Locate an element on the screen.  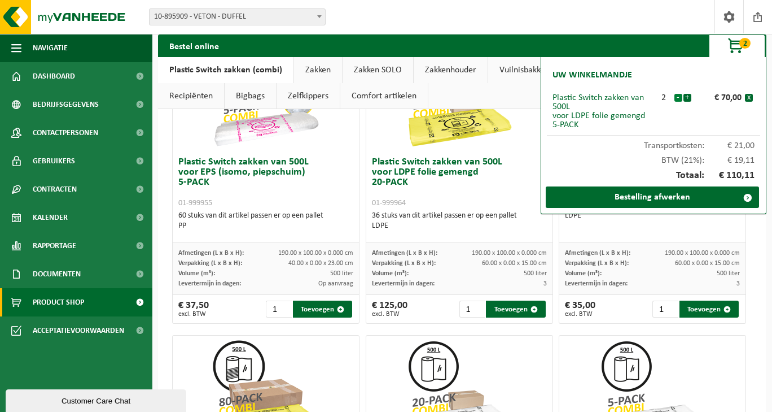
h2: Uw winkelmandje is located at coordinates (592, 75).